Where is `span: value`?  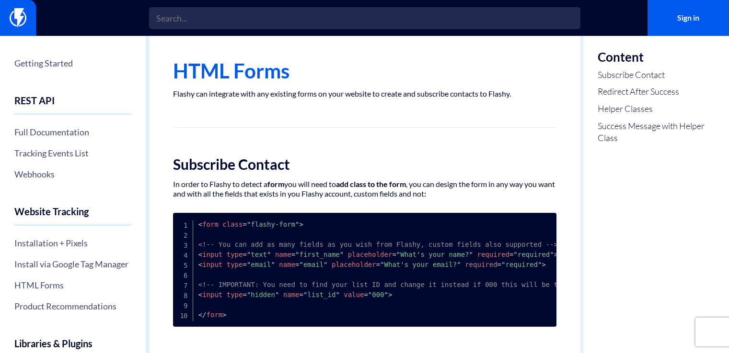
span: value is located at coordinates (353, 295).